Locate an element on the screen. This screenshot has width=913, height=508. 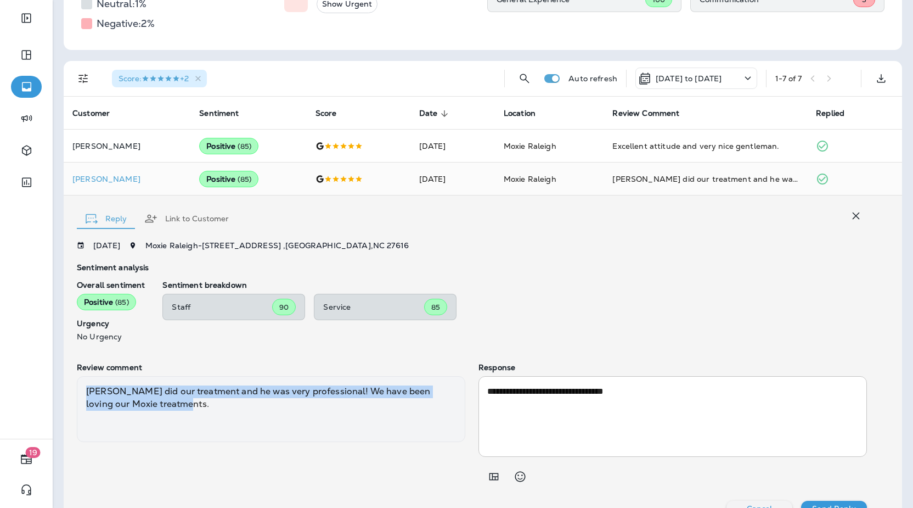
p: Service is located at coordinates (374, 307).